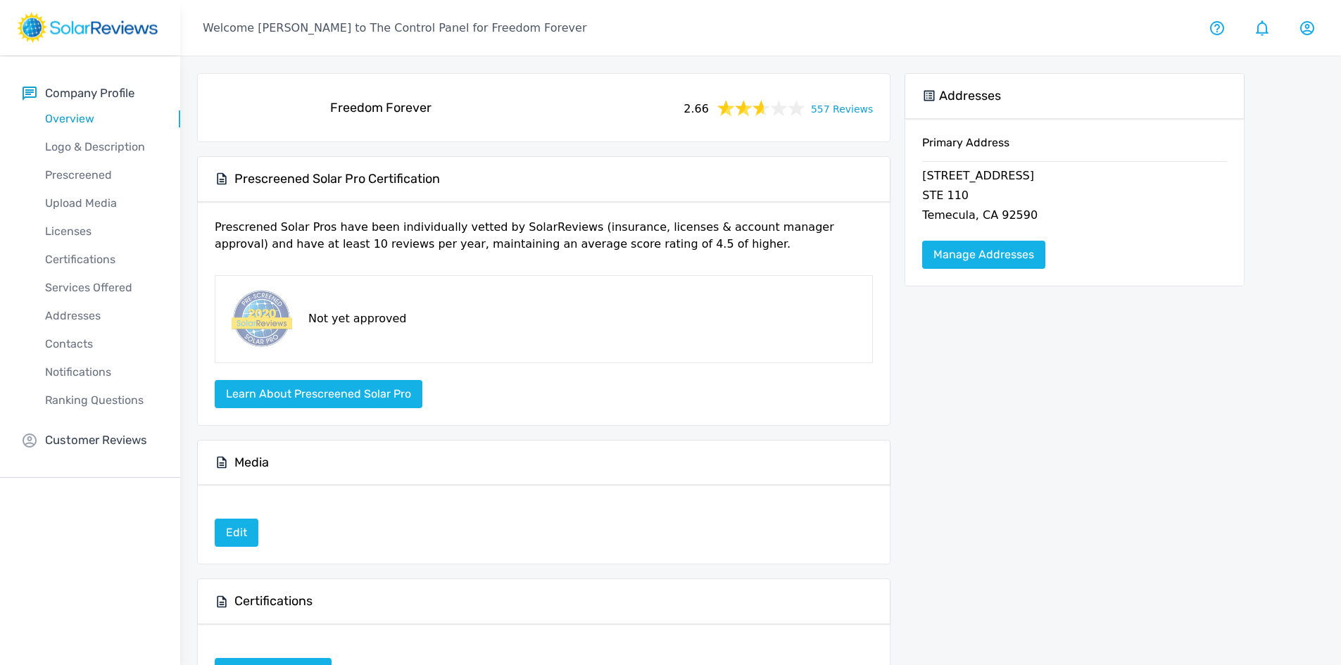 This screenshot has height=665, width=1341. I want to click on a: 557 Reviews, so click(842, 108).